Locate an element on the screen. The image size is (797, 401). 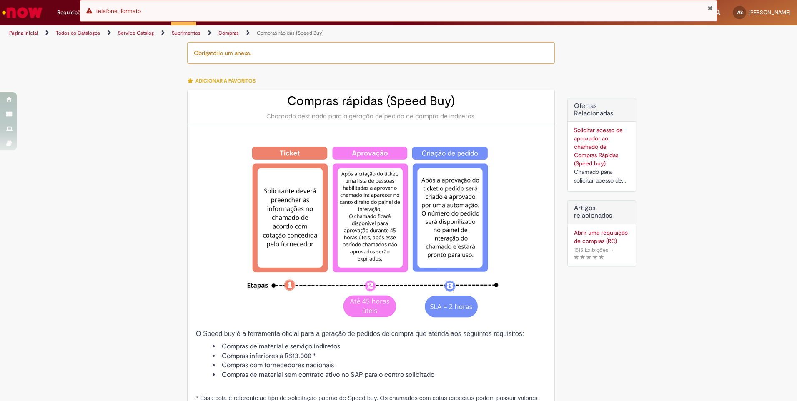
span: Adicionar a Favoritos is located at coordinates (226, 81).